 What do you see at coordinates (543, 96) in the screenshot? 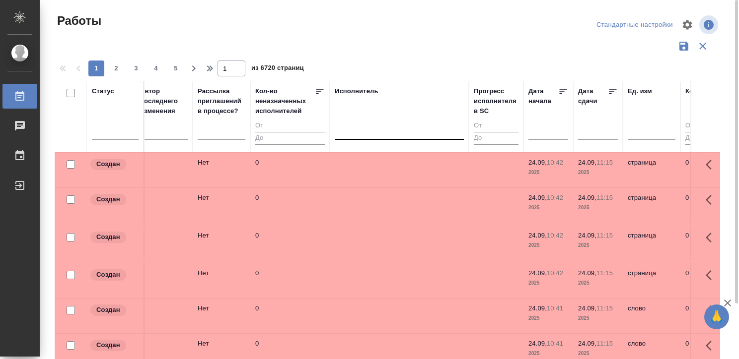
I see `div: Дата начала` at bounding box center [543, 96].